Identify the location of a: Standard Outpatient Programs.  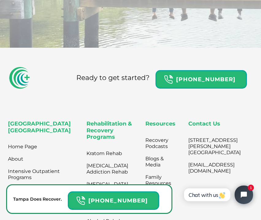
(39, 193).